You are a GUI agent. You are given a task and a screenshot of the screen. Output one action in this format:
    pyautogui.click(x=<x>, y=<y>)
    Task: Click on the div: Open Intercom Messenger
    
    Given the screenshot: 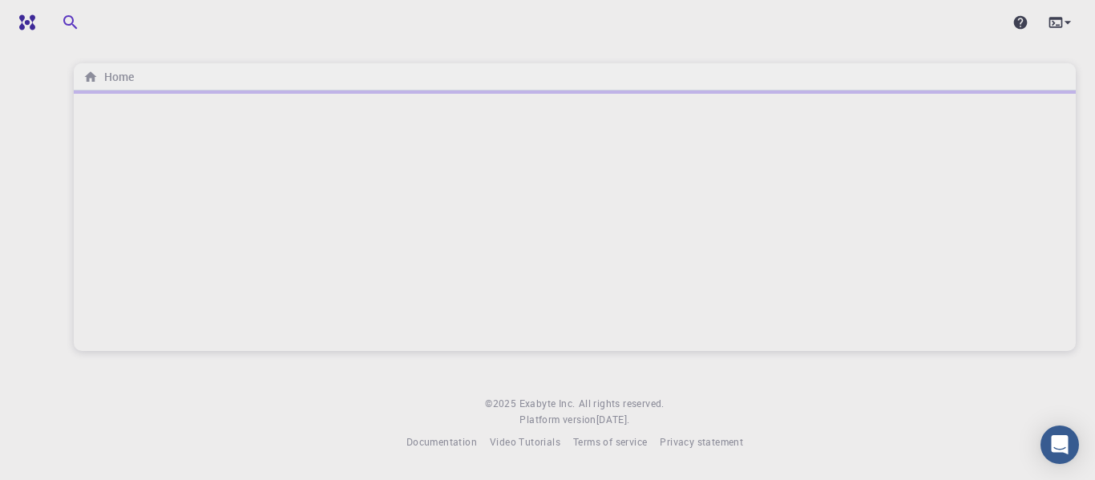 What is the action you would take?
    pyautogui.click(x=1059, y=445)
    